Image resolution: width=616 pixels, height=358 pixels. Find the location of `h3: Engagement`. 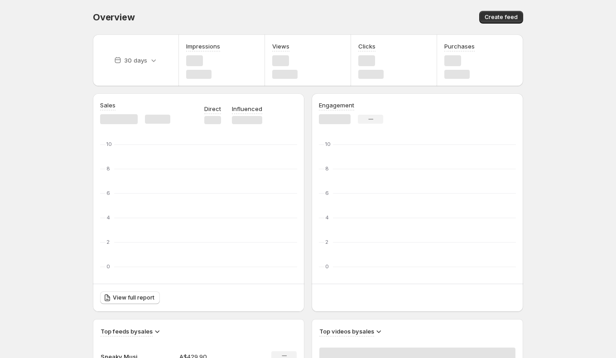

h3: Engagement is located at coordinates (337, 105).